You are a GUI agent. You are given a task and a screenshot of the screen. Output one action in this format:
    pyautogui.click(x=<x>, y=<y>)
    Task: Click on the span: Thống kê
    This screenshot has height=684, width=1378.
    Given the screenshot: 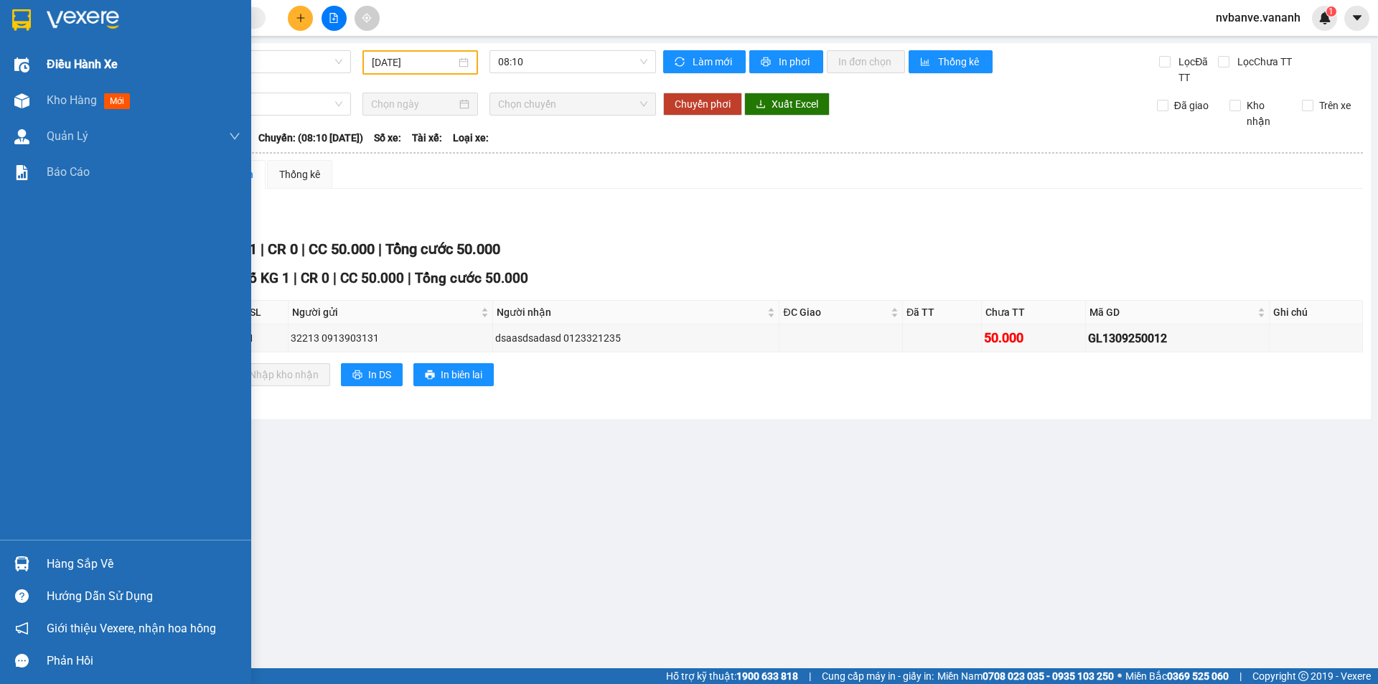 What is the action you would take?
    pyautogui.click(x=960, y=62)
    